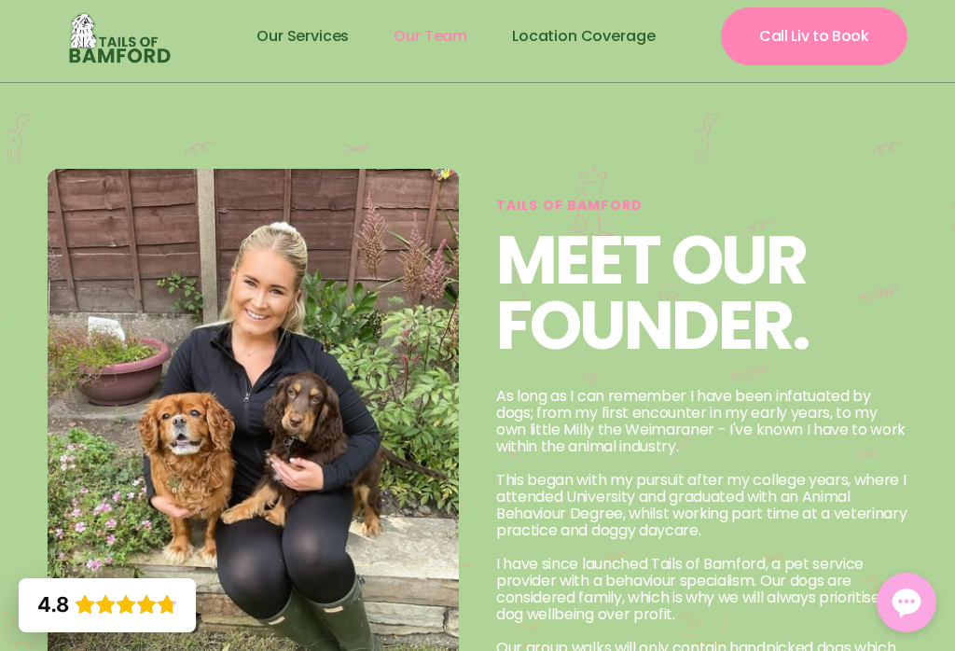 Image resolution: width=955 pixels, height=651 pixels. Describe the element at coordinates (107, 605) in the screenshot. I see `div: Rating: 4.8 out of 5` at that location.